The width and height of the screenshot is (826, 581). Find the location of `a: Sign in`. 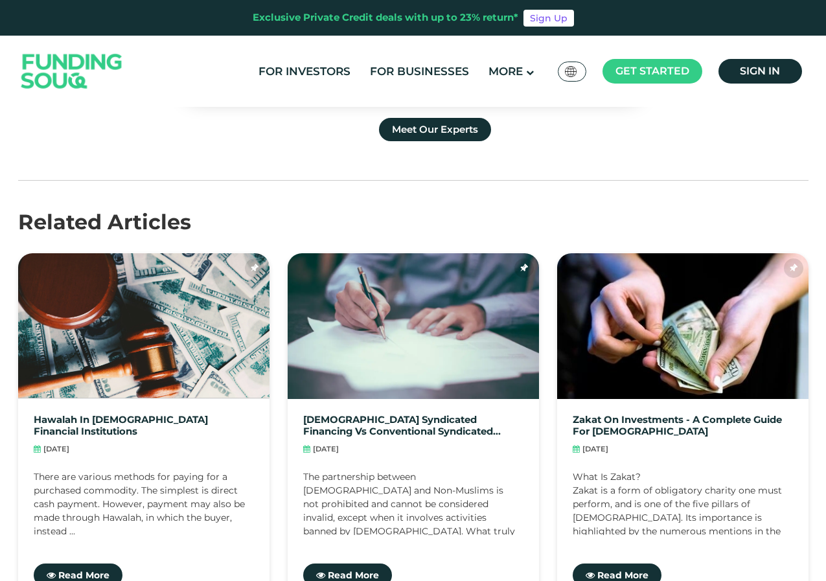

a: Sign in is located at coordinates (760, 71).